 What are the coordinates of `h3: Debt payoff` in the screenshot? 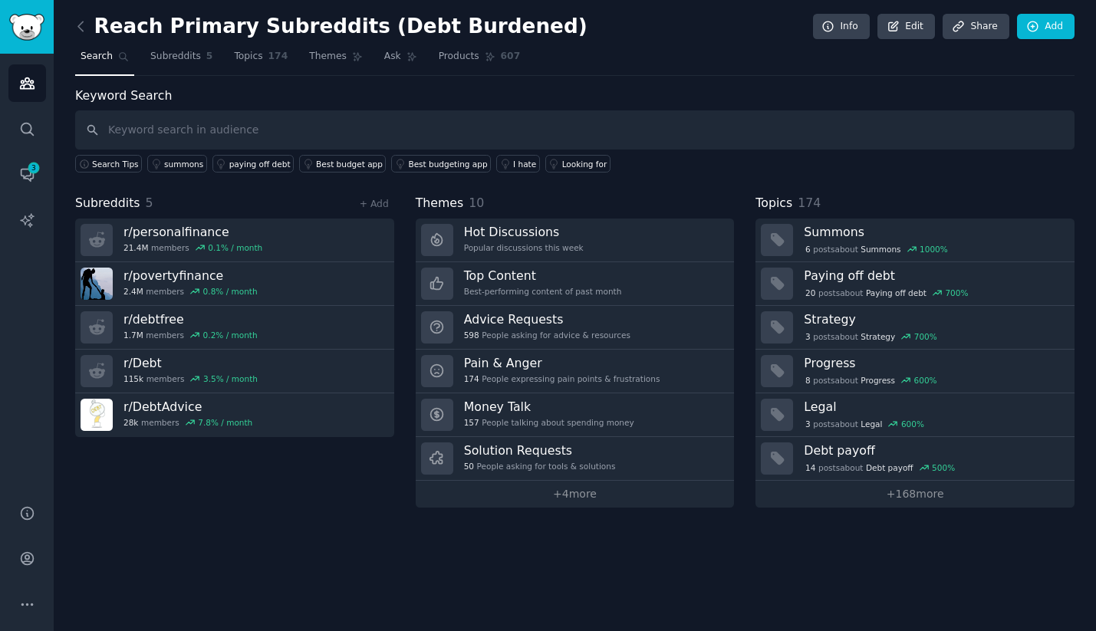 It's located at (933, 450).